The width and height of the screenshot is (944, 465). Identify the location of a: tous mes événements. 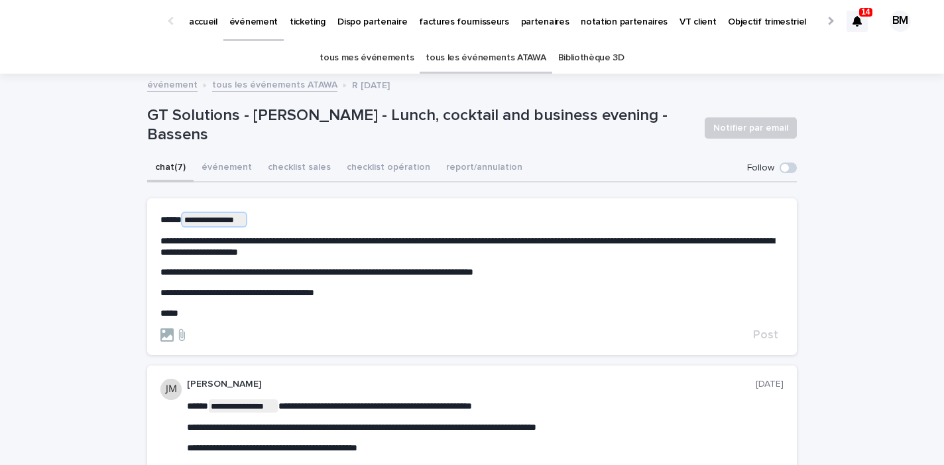
(367, 58).